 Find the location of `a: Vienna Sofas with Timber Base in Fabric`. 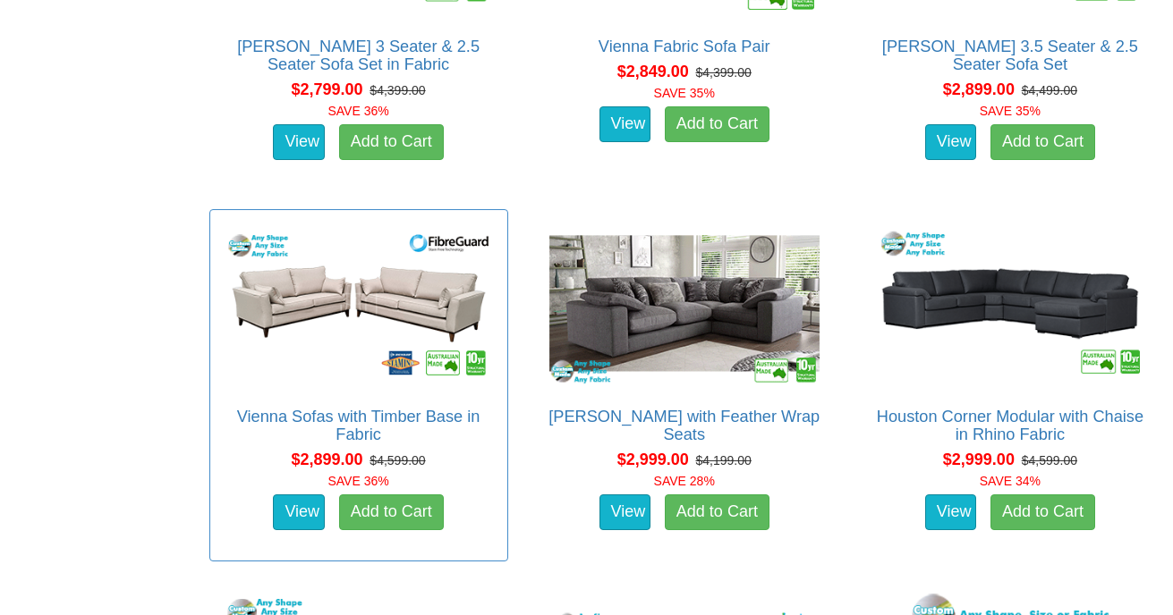

a: Vienna Sofas with Timber Base in Fabric is located at coordinates (359, 426).